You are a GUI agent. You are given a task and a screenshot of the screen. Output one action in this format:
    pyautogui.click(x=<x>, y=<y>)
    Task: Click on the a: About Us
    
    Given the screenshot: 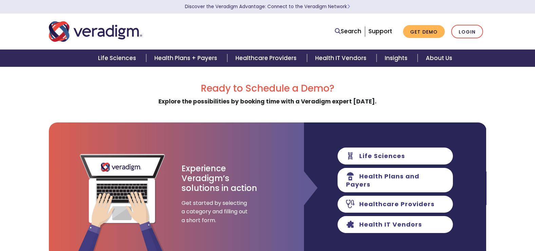 What is the action you would take?
    pyautogui.click(x=439, y=58)
    